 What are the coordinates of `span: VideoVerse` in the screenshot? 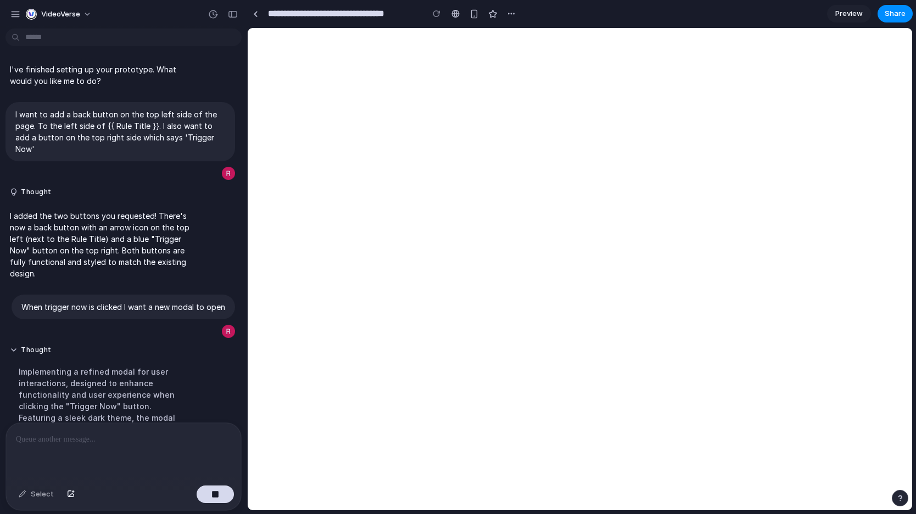 It's located at (60, 14).